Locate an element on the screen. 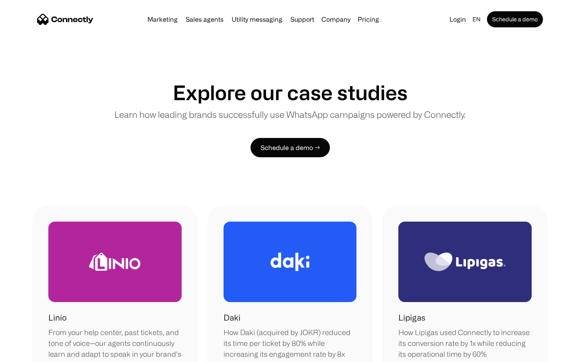  h1: Lipigas is located at coordinates (411, 318).